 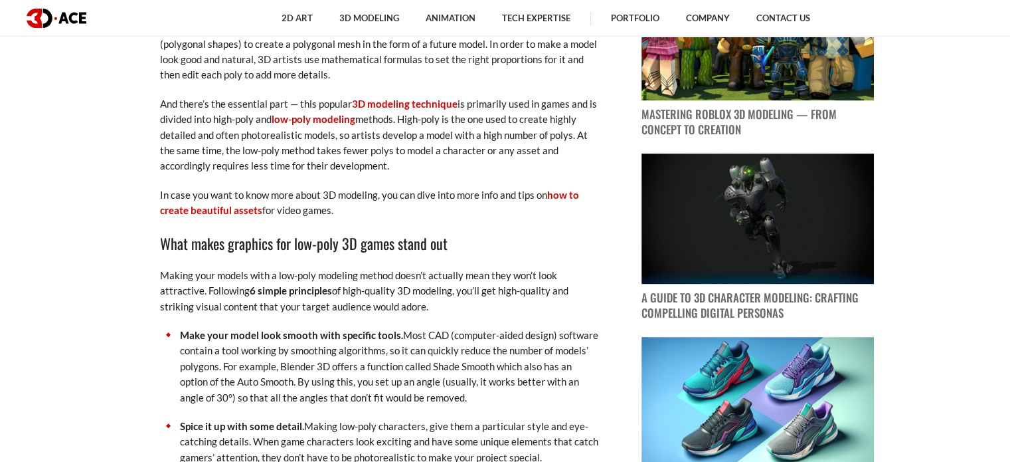 What do you see at coordinates (389, 366) in the screenshot?
I see `p: Most CAD (computer-aided design) software contain a tool working by smoothing algorithms, so it c...` at bounding box center [389, 366].